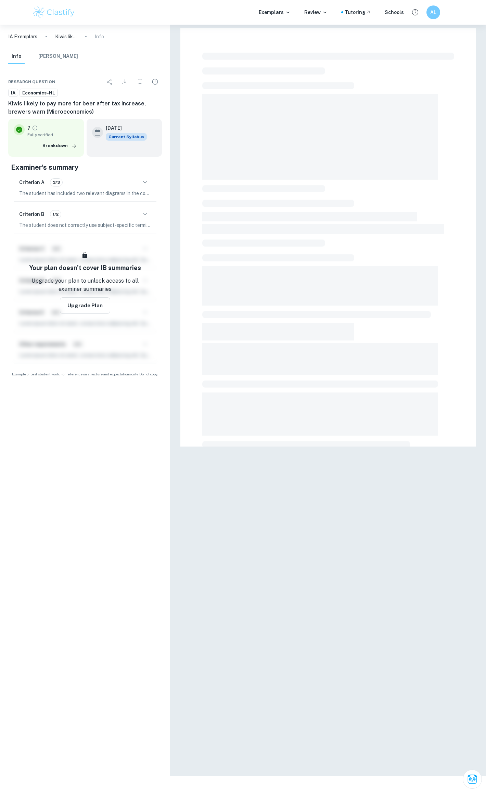  I want to click on span: 3/3, so click(56, 182).